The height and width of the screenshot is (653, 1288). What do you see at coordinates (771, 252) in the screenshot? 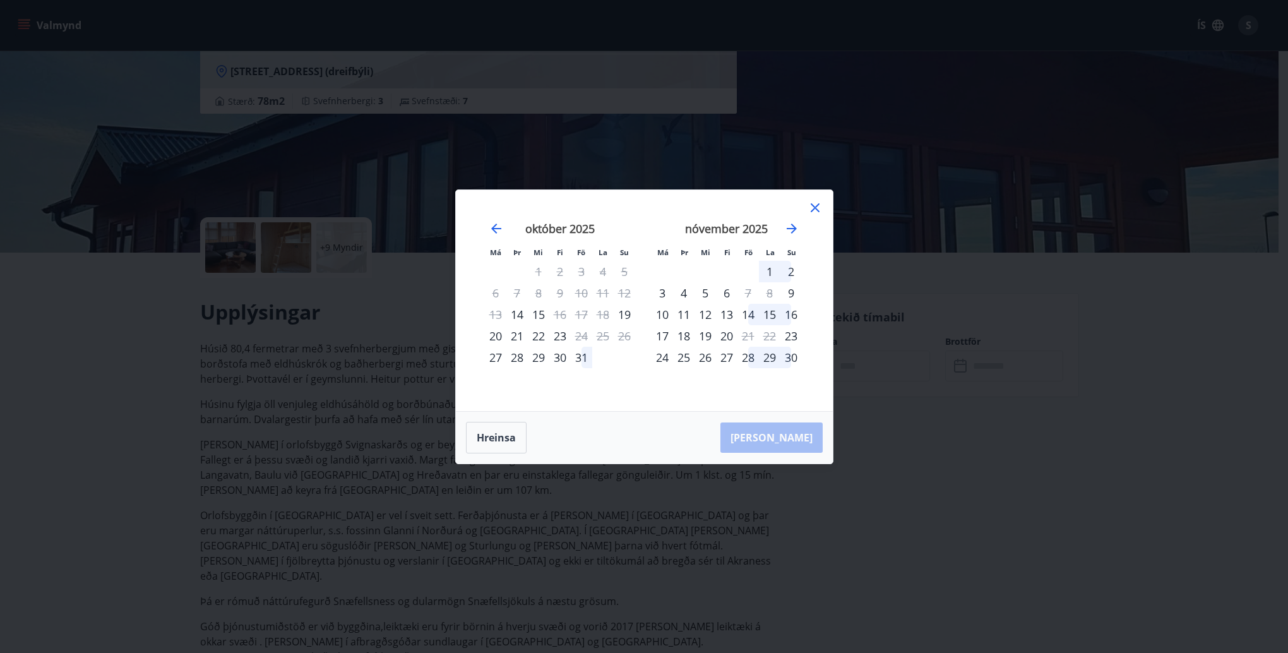
I see `small: La` at bounding box center [771, 252].